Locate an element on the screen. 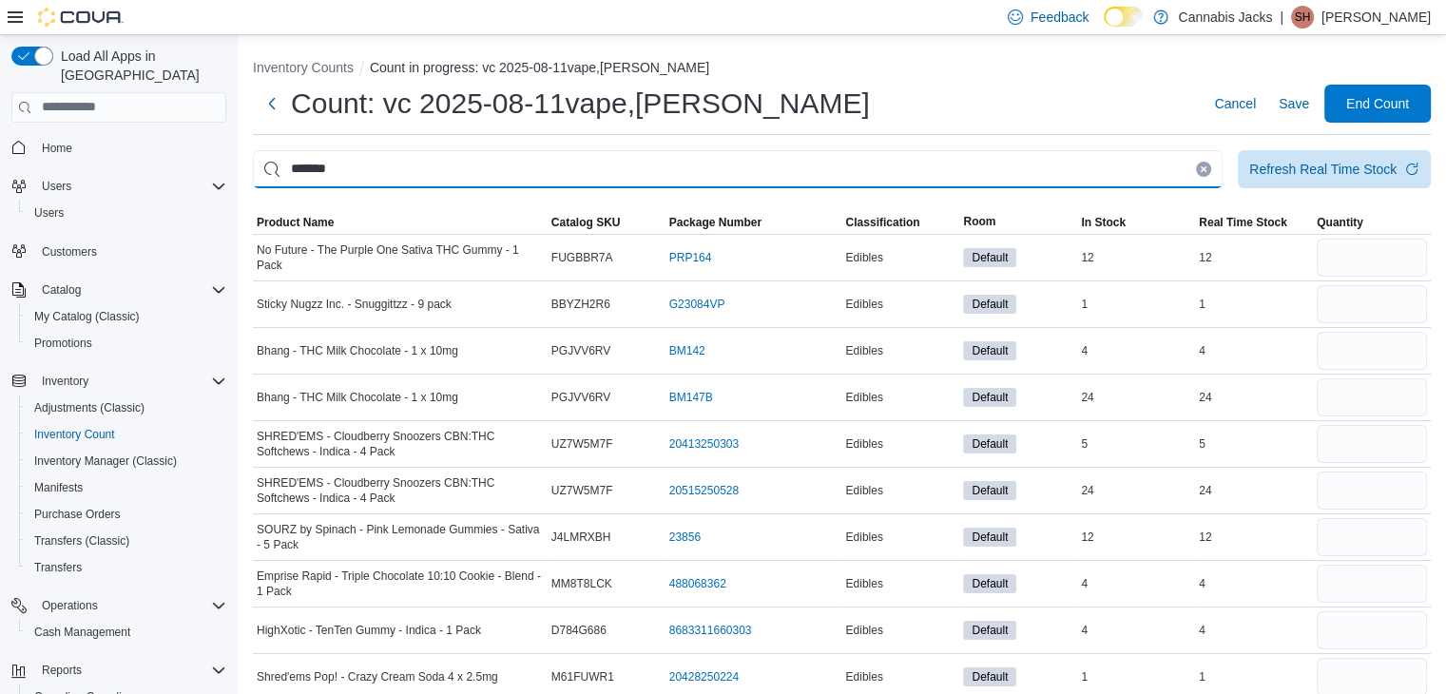 This screenshot has width=1446, height=694. button: Save is located at coordinates (1294, 104).